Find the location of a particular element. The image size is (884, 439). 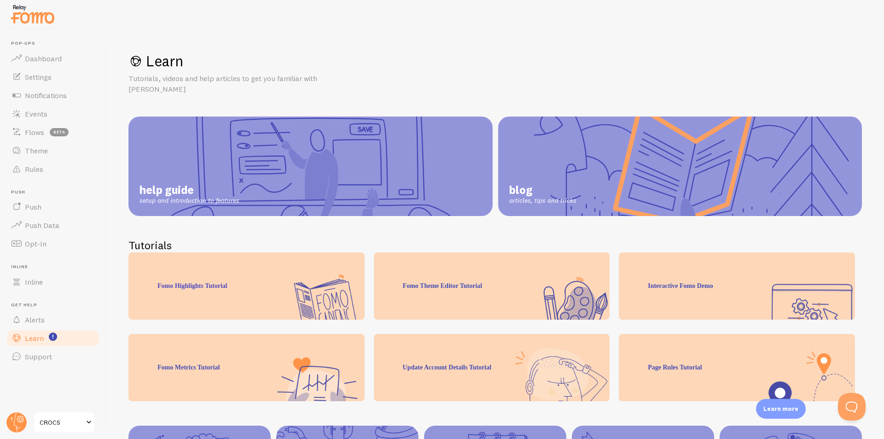

span: articles, tips and tricks is located at coordinates (543, 201).